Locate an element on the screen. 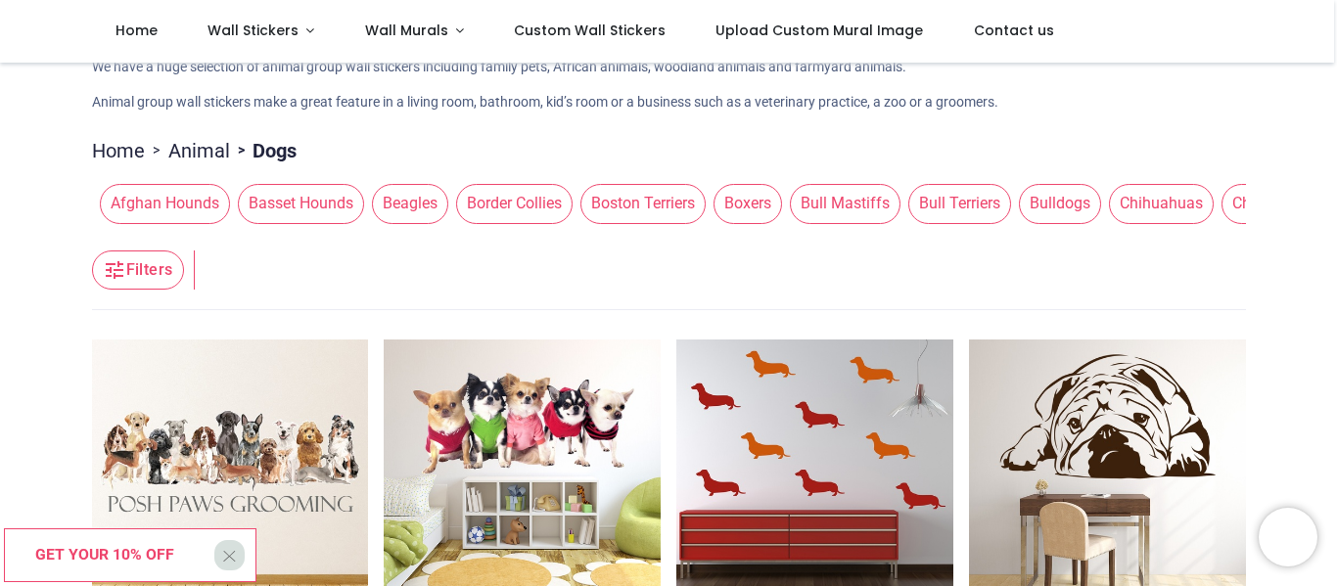  button: Basset Hounds is located at coordinates (297, 204).